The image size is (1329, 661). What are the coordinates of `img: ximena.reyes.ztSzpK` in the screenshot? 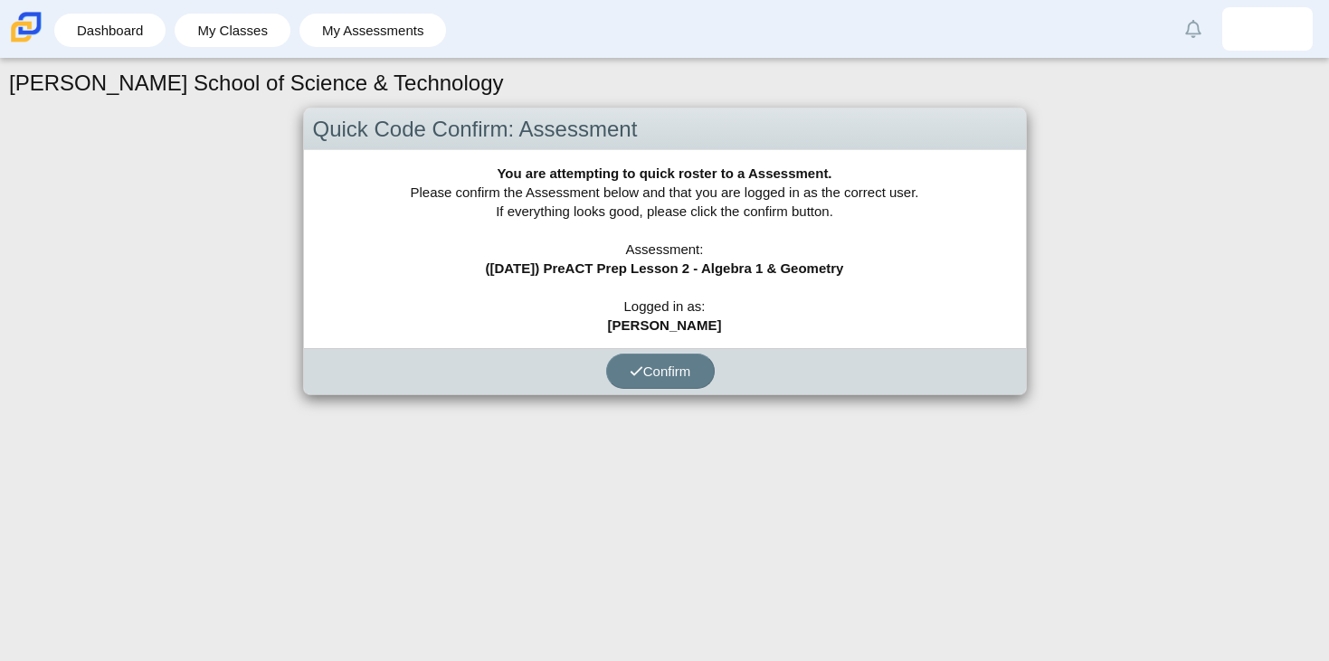 It's located at (1267, 29).